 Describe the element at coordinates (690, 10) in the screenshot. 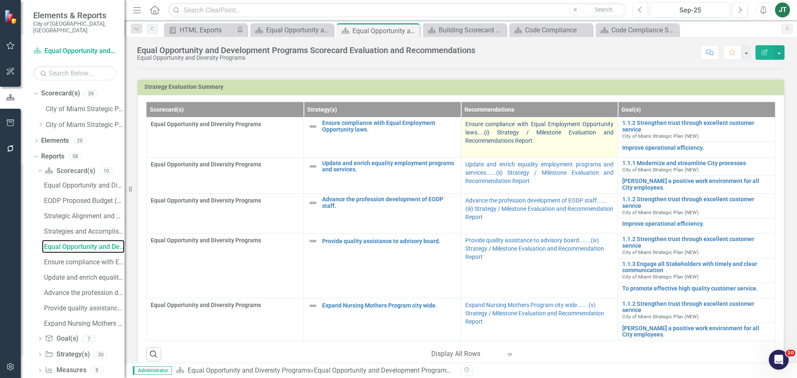

I see `div: Sep-25` at that location.